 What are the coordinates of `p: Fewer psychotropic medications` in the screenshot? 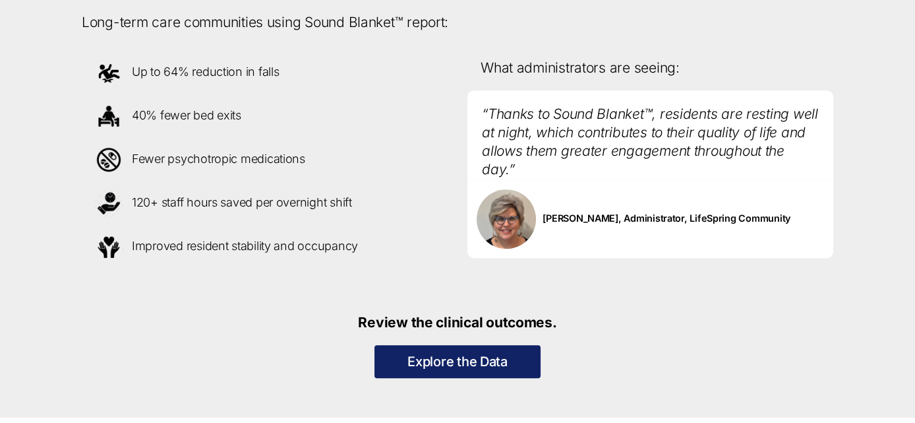 It's located at (264, 160).